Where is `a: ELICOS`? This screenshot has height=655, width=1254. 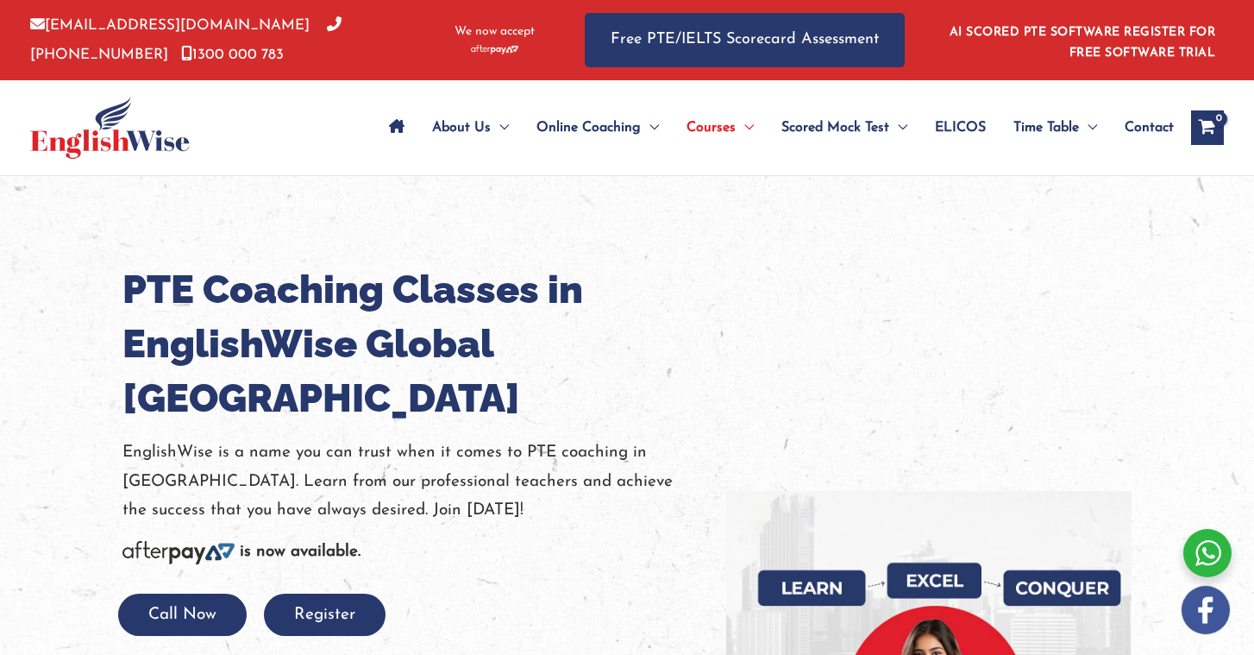
a: ELICOS is located at coordinates (960, 128).